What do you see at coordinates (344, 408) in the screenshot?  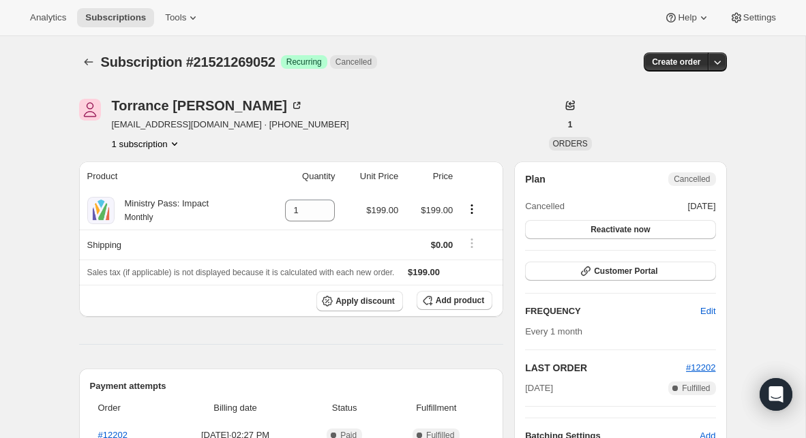 I see `span: Status` at bounding box center [344, 408].